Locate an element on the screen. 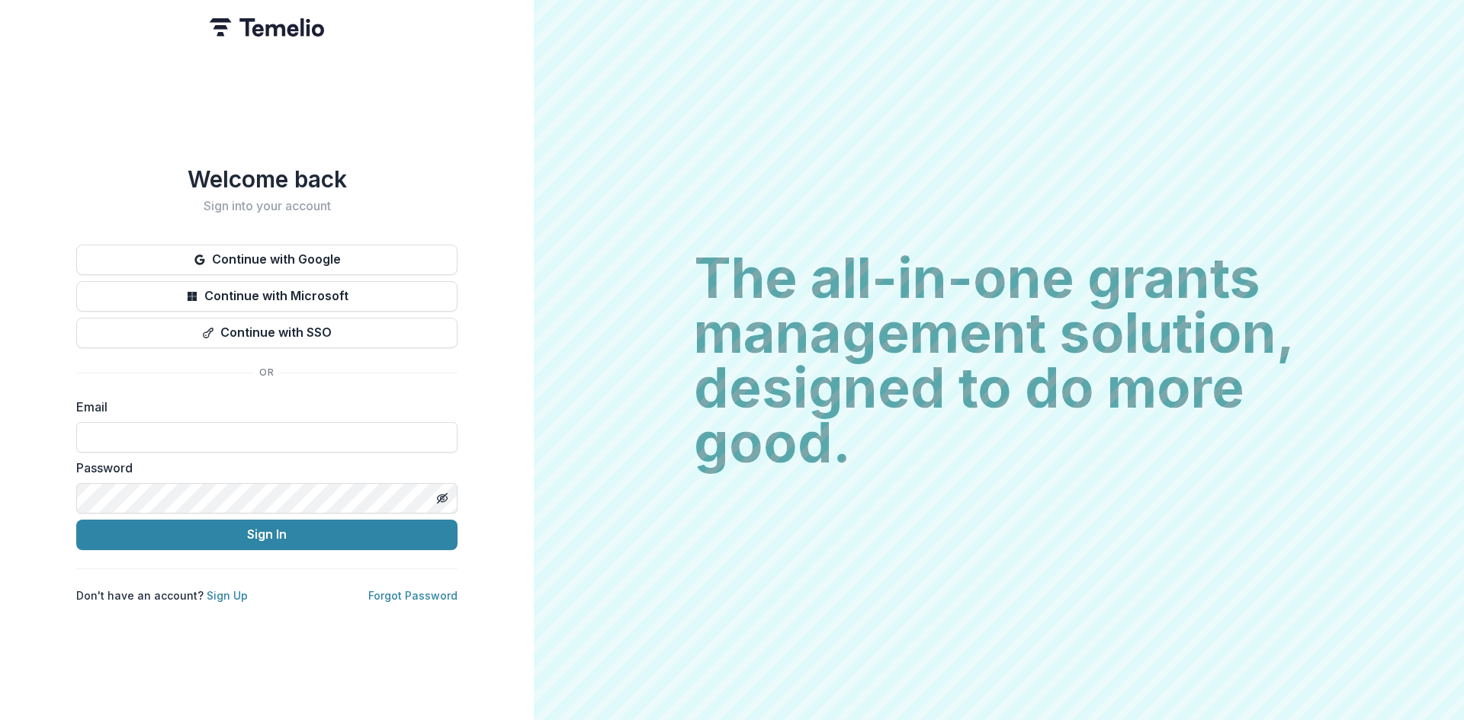  a: Sign Up is located at coordinates (227, 595).